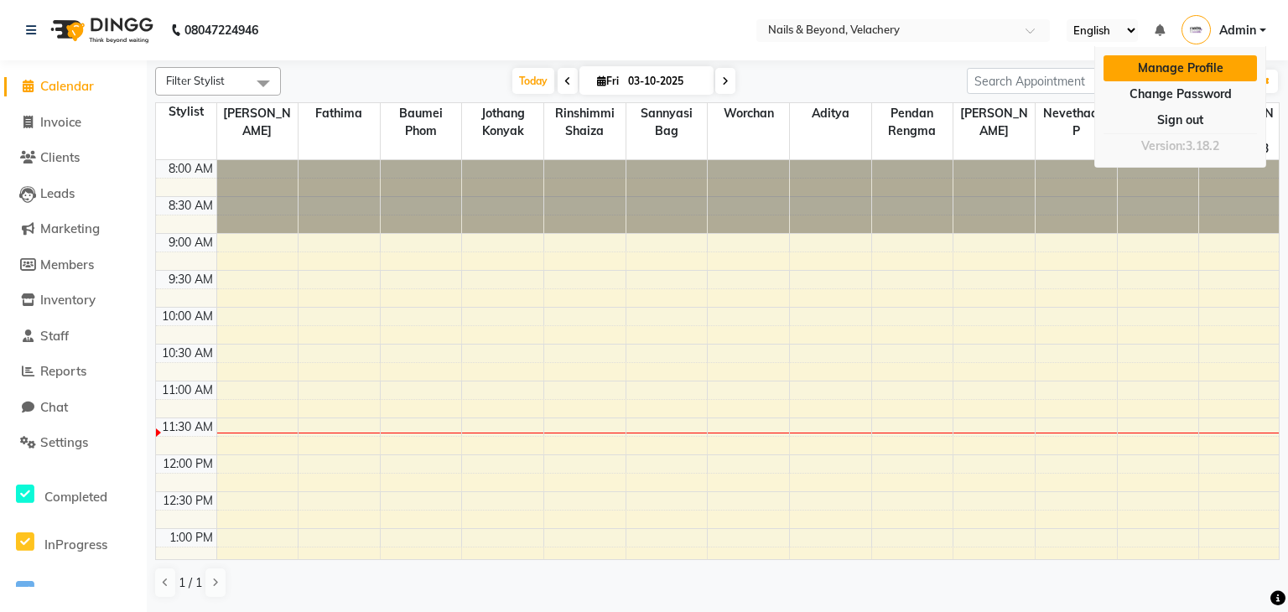 The image size is (1288, 612). I want to click on b: 08047224946, so click(221, 30).